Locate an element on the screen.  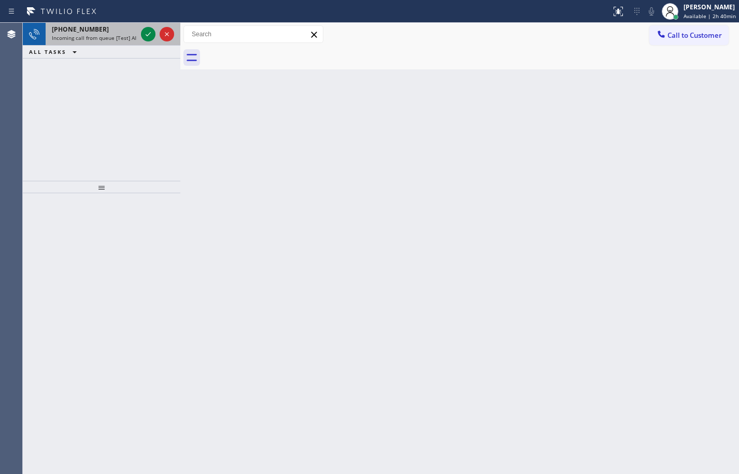
button: Accept is located at coordinates (148, 34).